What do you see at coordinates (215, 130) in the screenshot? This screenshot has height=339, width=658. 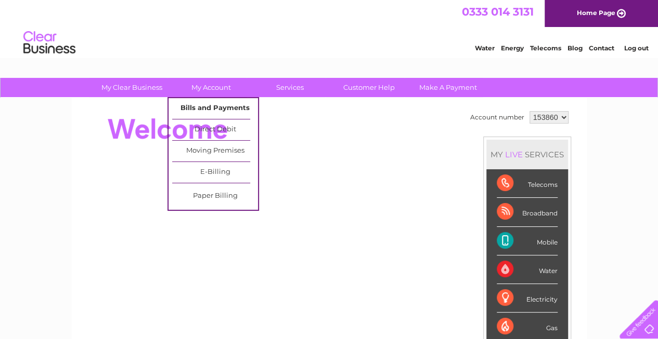 I see `a: Direct Debit` at bounding box center [215, 130].